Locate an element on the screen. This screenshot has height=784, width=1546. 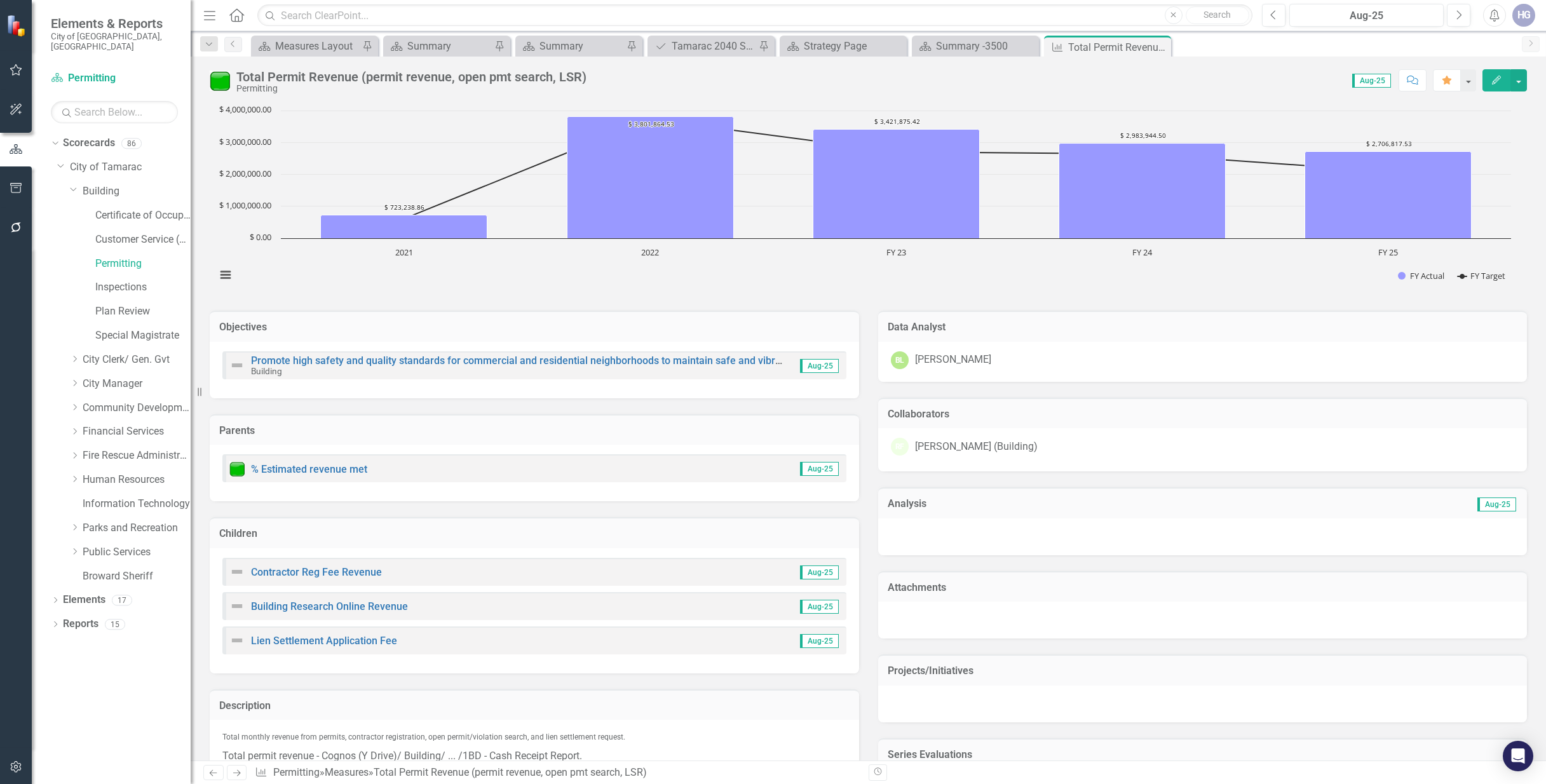
path: FY 24, 2,983,944.5. FY Actual. is located at coordinates (1142, 191).